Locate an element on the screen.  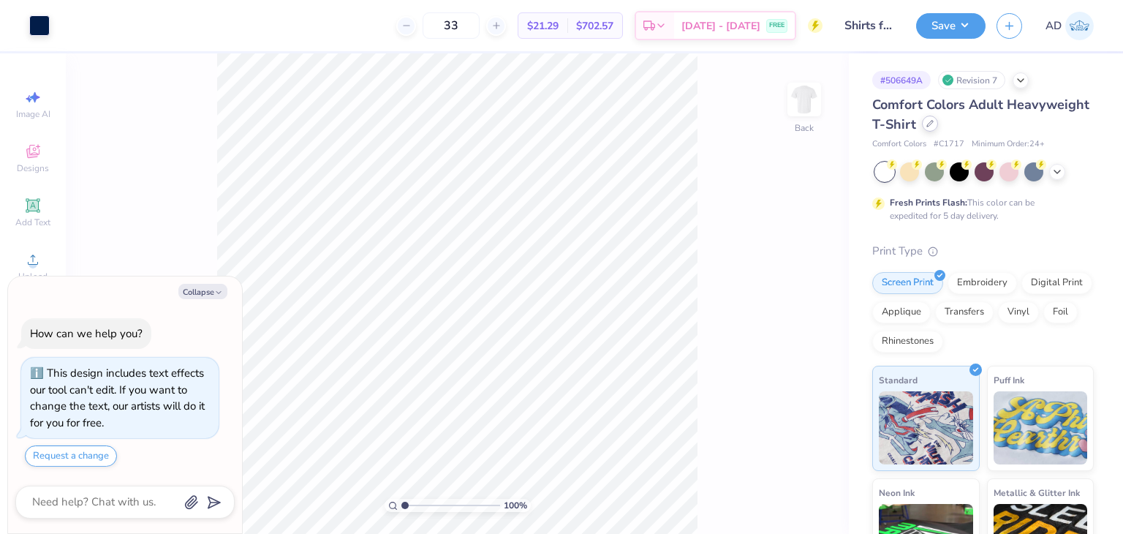
span: Upload is located at coordinates (33, 276).